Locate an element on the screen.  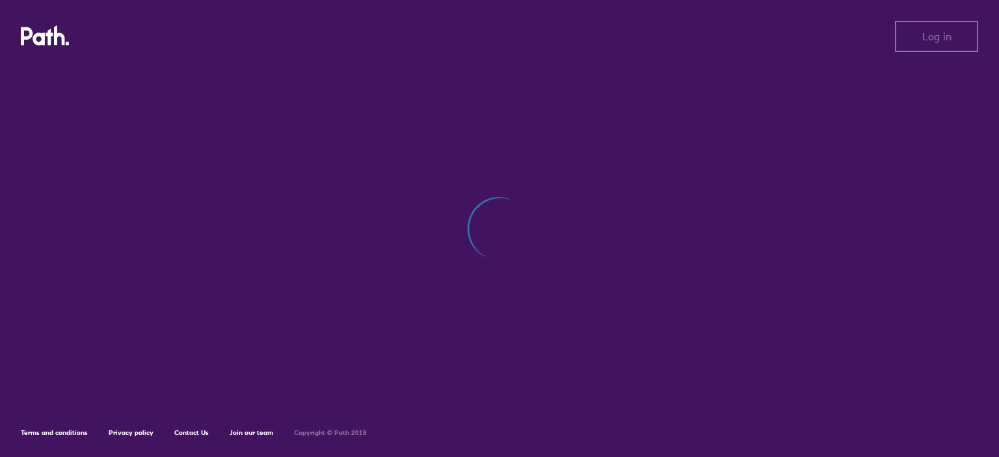
a: Contact Us is located at coordinates (191, 433).